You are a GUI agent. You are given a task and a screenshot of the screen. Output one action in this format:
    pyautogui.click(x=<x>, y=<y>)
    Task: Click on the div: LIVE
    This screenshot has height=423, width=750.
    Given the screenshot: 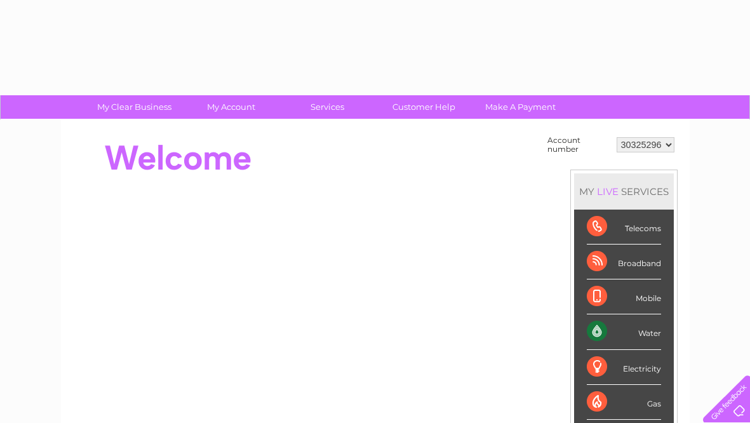 What is the action you would take?
    pyautogui.click(x=607, y=191)
    